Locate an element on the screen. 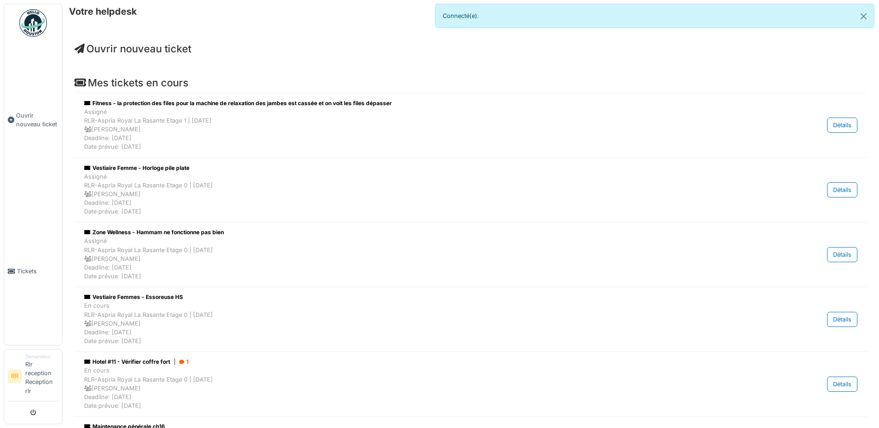 The width and height of the screenshot is (879, 428). div: Zone Wellness - Hammam ne fonctionne pas bien is located at coordinates (414, 233).